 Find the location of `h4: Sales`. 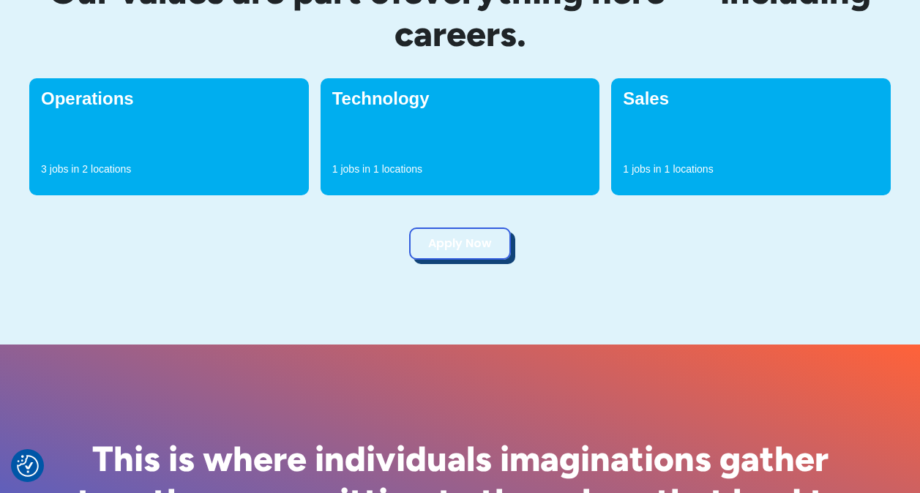

h4: Sales is located at coordinates (751, 99).